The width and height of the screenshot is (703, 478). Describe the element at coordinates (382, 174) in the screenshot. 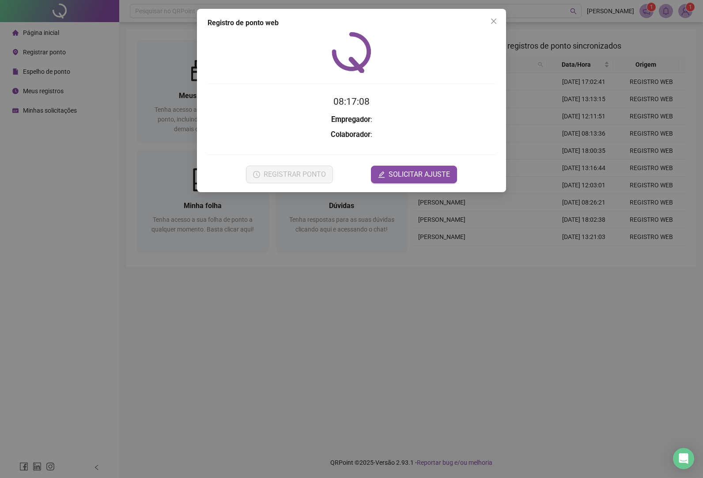

I see `span: edit` at that location.